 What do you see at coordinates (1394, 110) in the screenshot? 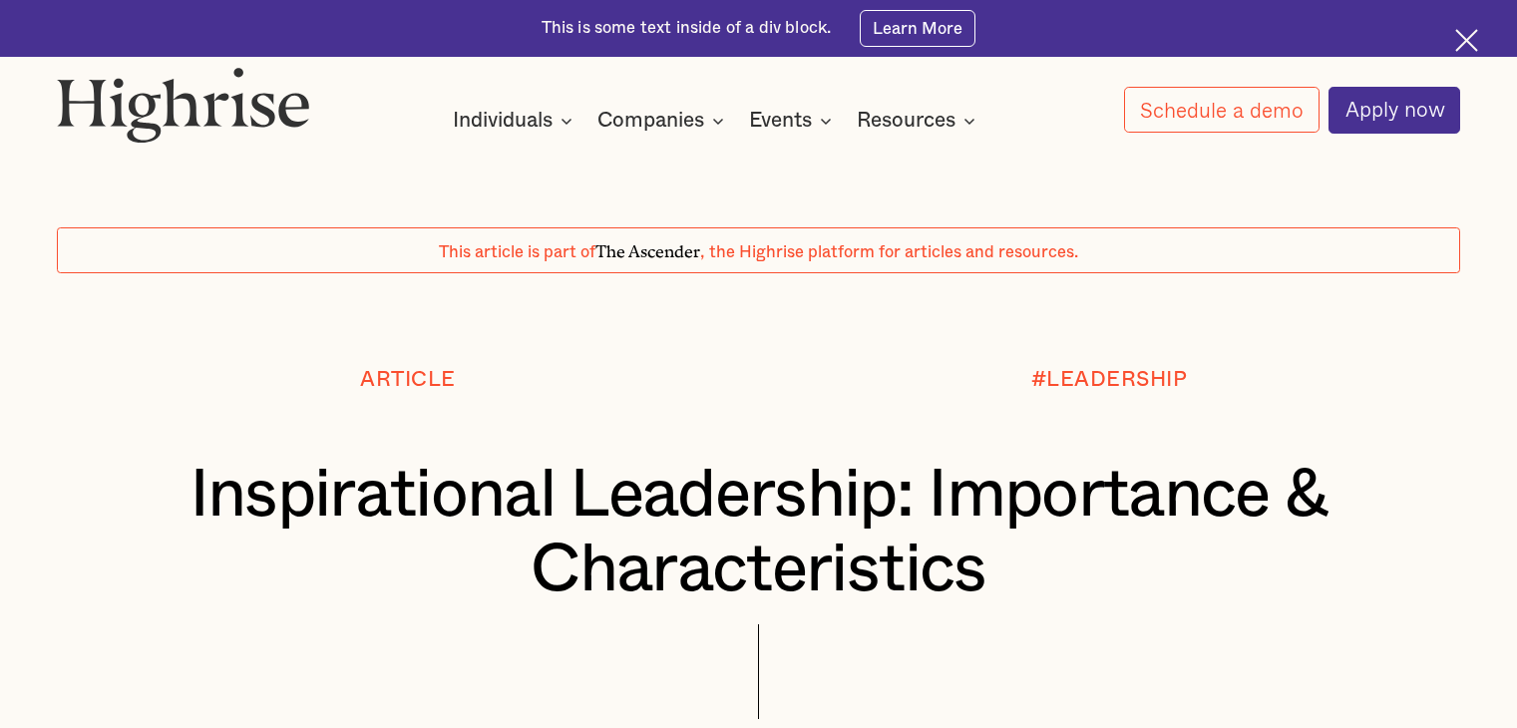
I see `a: Apply now` at bounding box center [1394, 110].